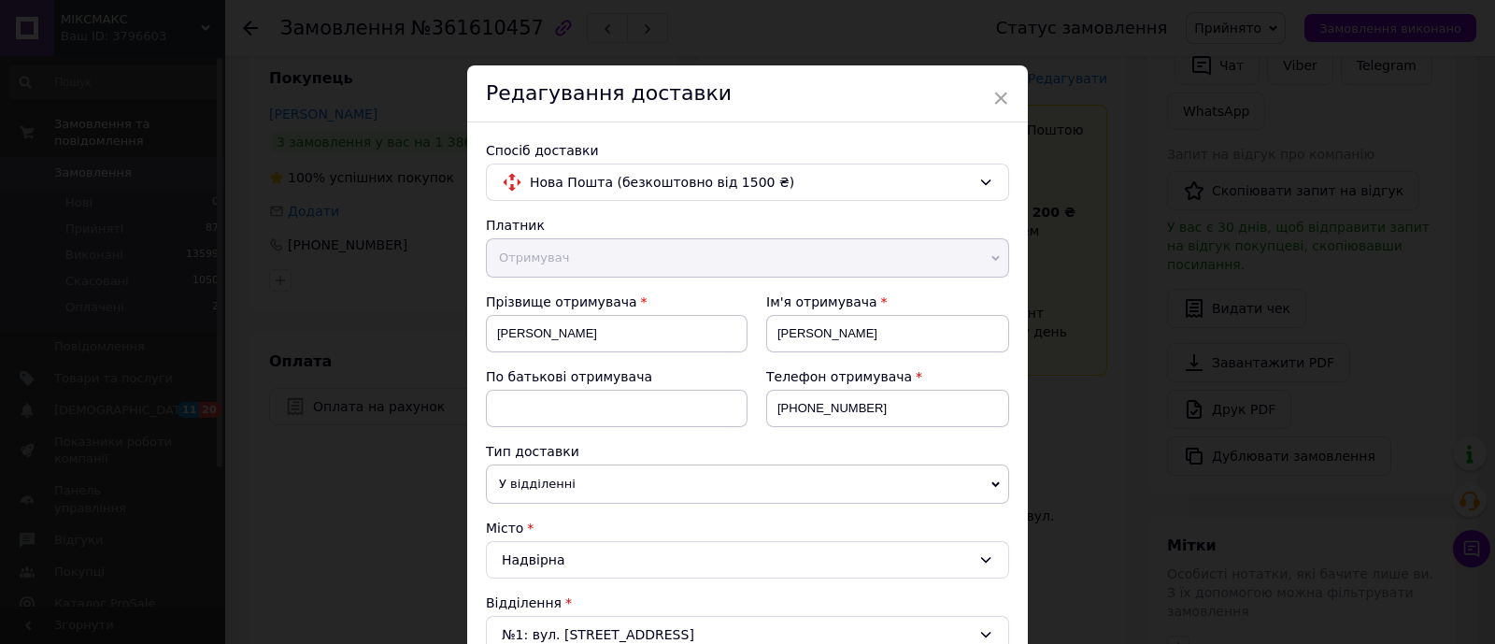  I want to click on div: Місто, so click(748, 528).